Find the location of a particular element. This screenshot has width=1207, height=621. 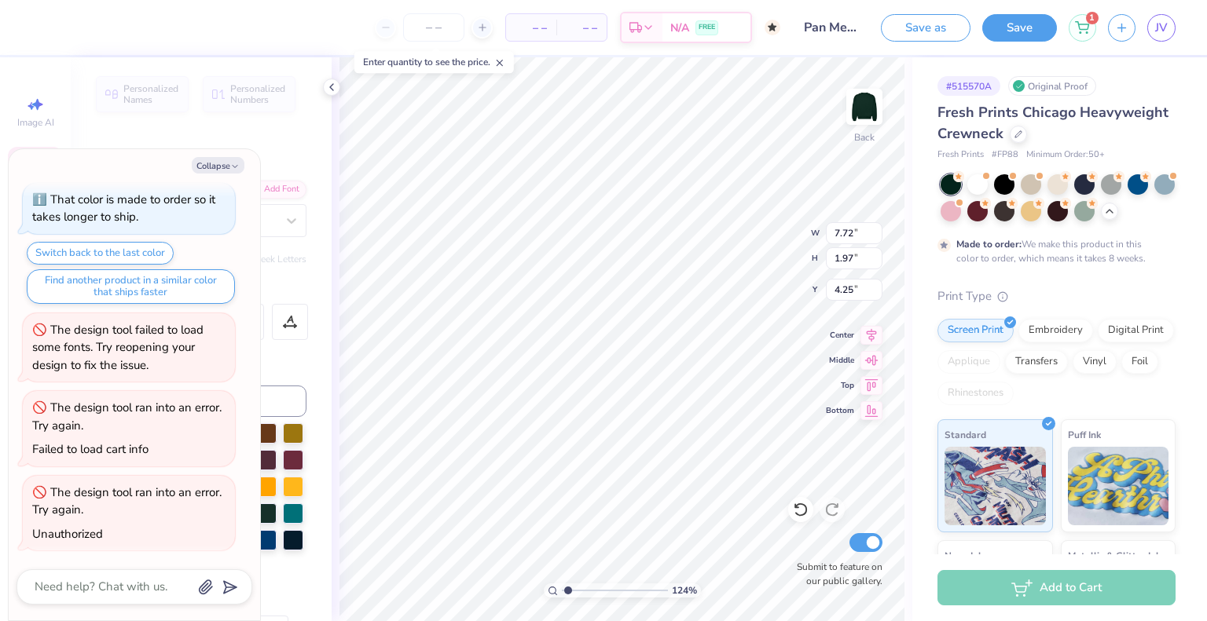

label: Submit to feature on our public gallery. is located at coordinates (835, 574).